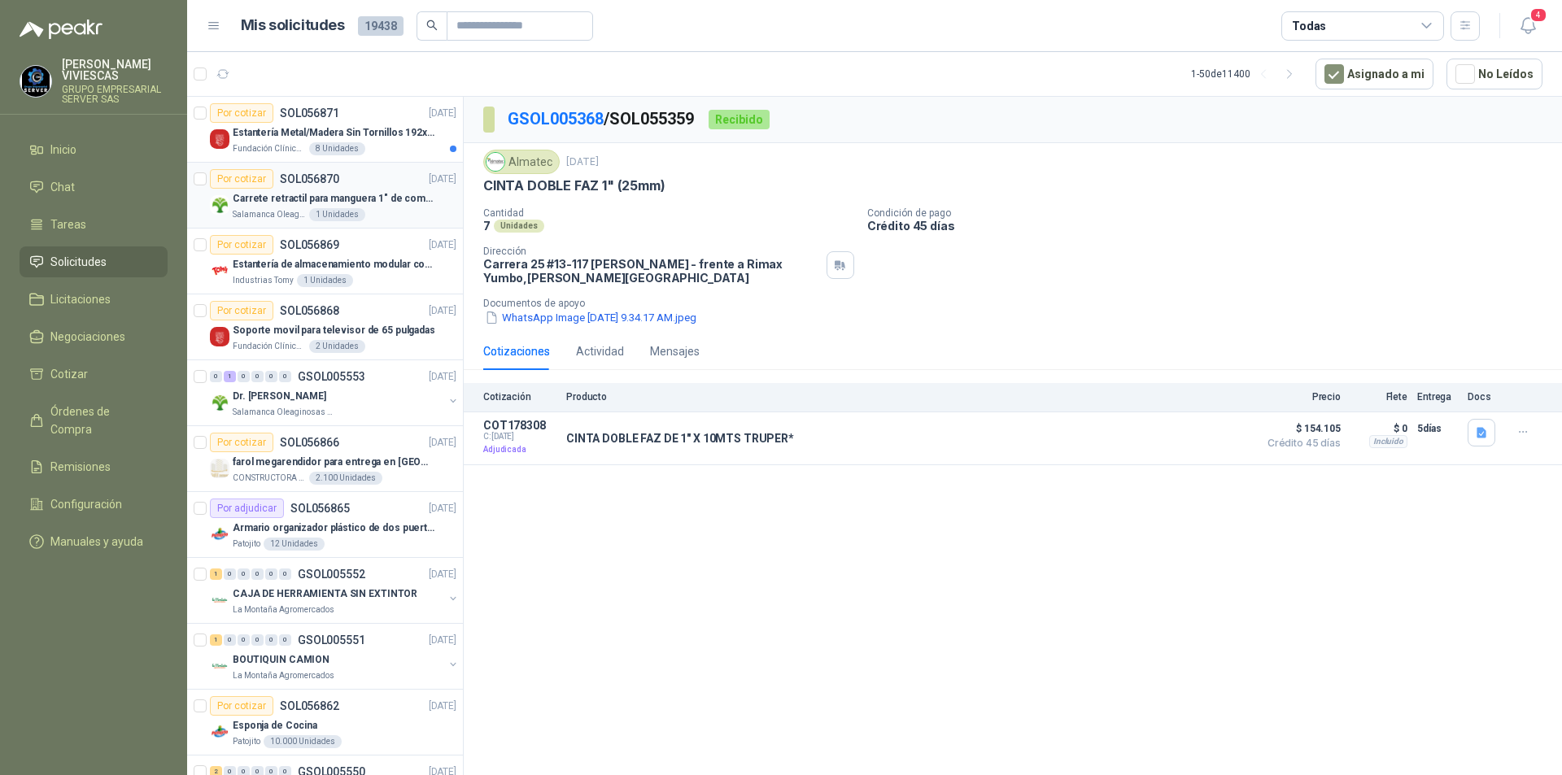  Describe the element at coordinates (263, 281) in the screenshot. I see `p: Industrias Tomy` at that location.